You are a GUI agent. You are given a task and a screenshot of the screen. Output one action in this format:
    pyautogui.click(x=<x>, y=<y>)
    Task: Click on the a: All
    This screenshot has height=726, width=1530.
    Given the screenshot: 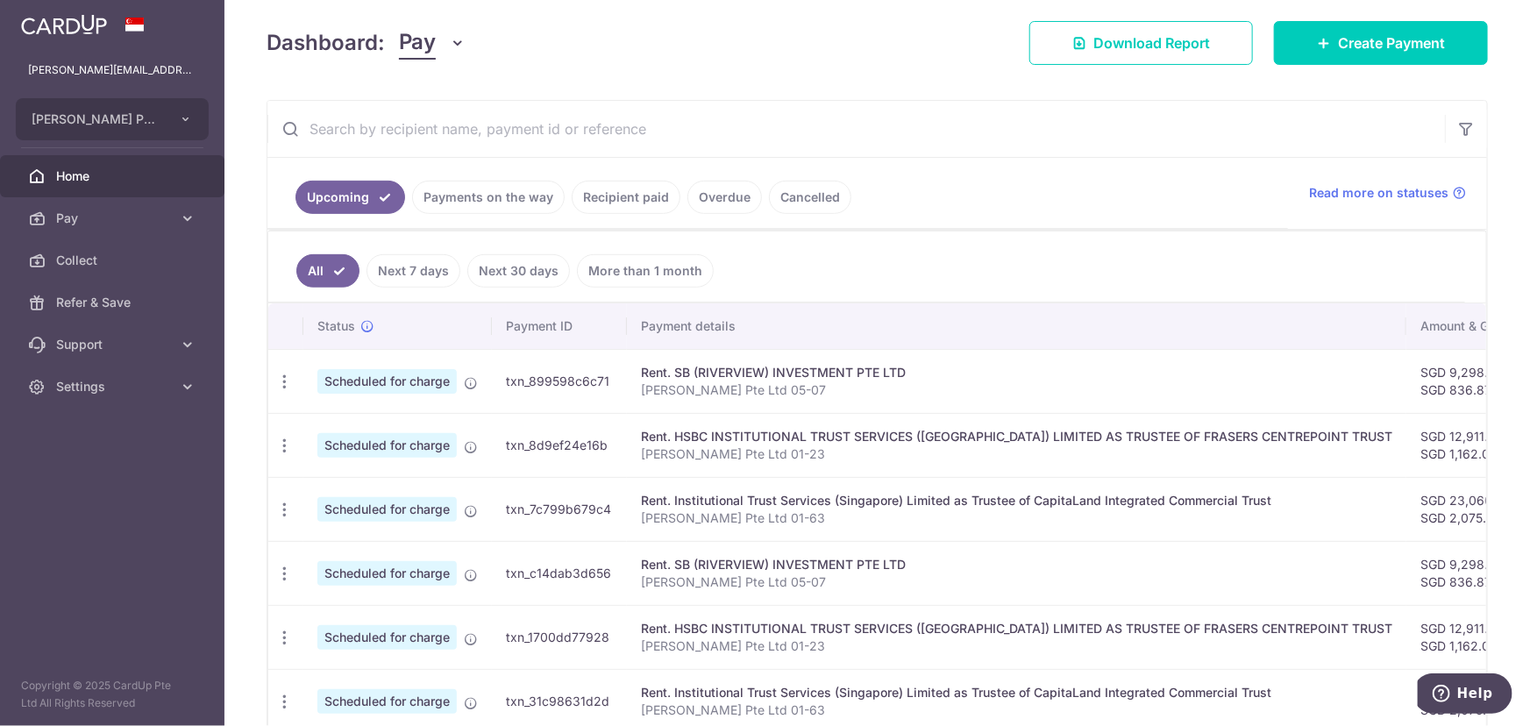 What is the action you would take?
    pyautogui.click(x=328, y=271)
    